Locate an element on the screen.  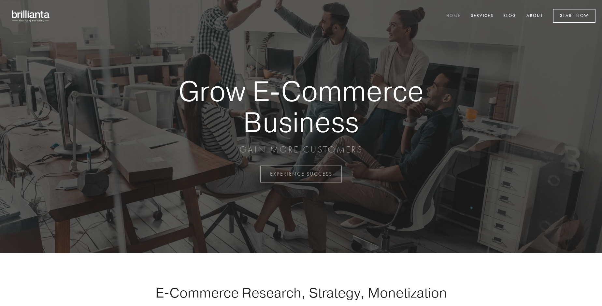
a: Services is located at coordinates (482, 16).